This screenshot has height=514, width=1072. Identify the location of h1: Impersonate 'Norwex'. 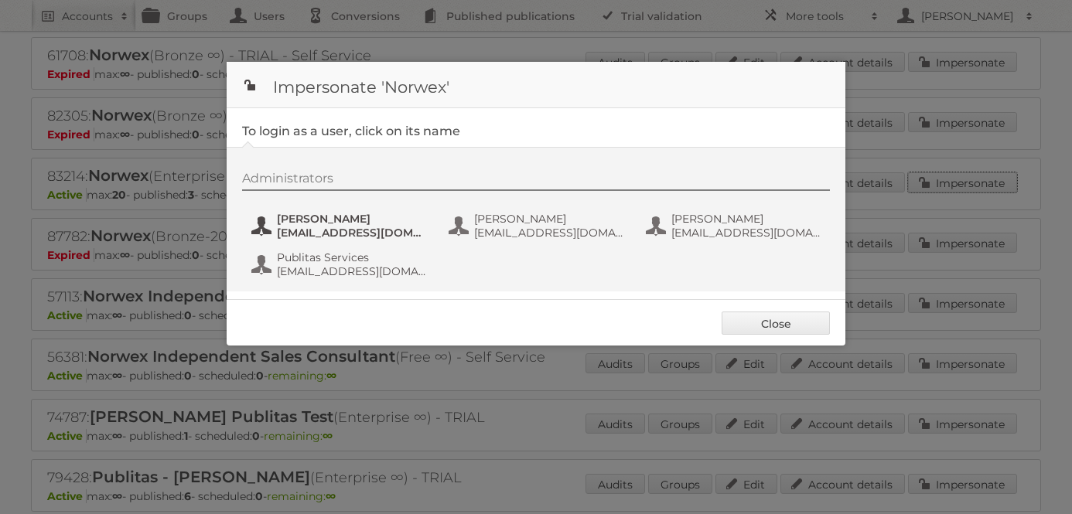
(536, 85).